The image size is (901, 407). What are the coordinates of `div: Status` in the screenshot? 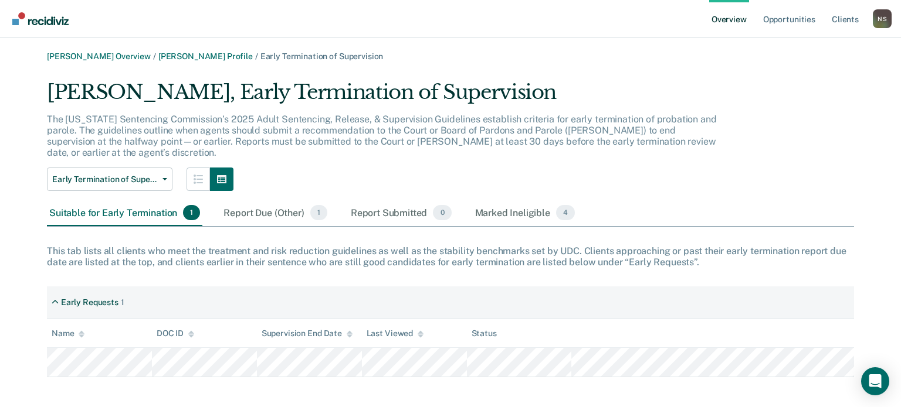 It's located at (484, 334).